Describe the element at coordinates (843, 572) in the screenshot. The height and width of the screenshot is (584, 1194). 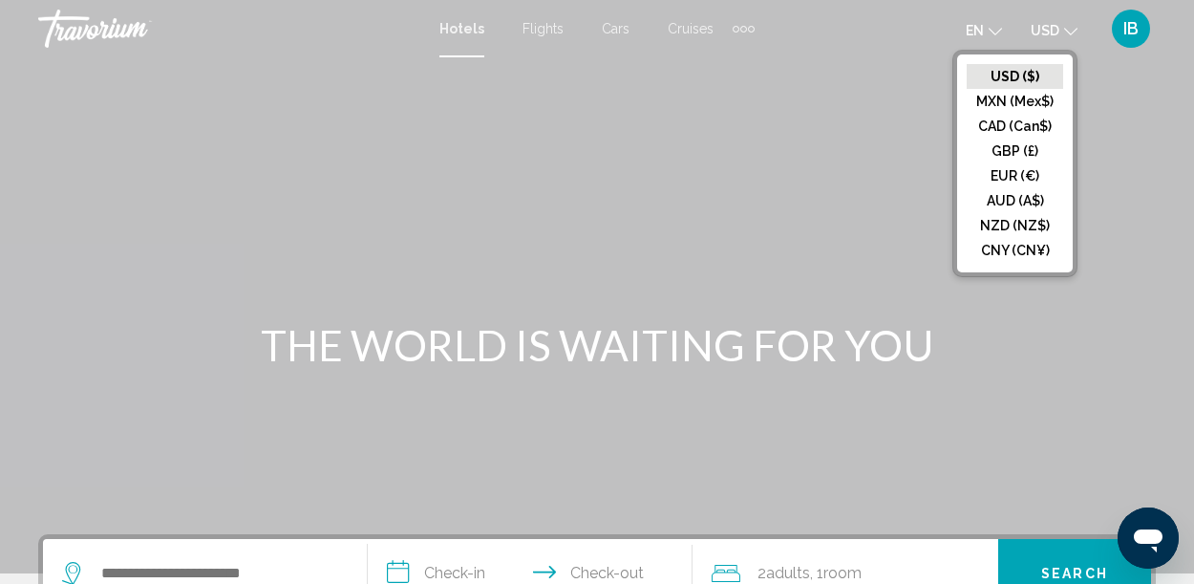
I see `span: Room` at that location.